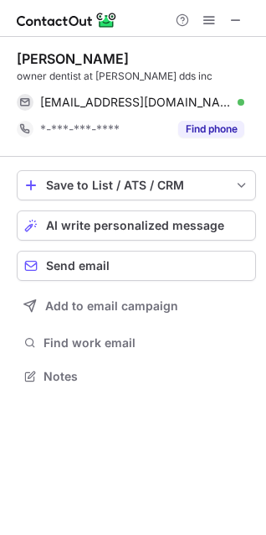 Image resolution: width=266 pixels, height=535 pixels. Describe the element at coordinates (135, 225) in the screenshot. I see `span: AI write personalized message` at that location.